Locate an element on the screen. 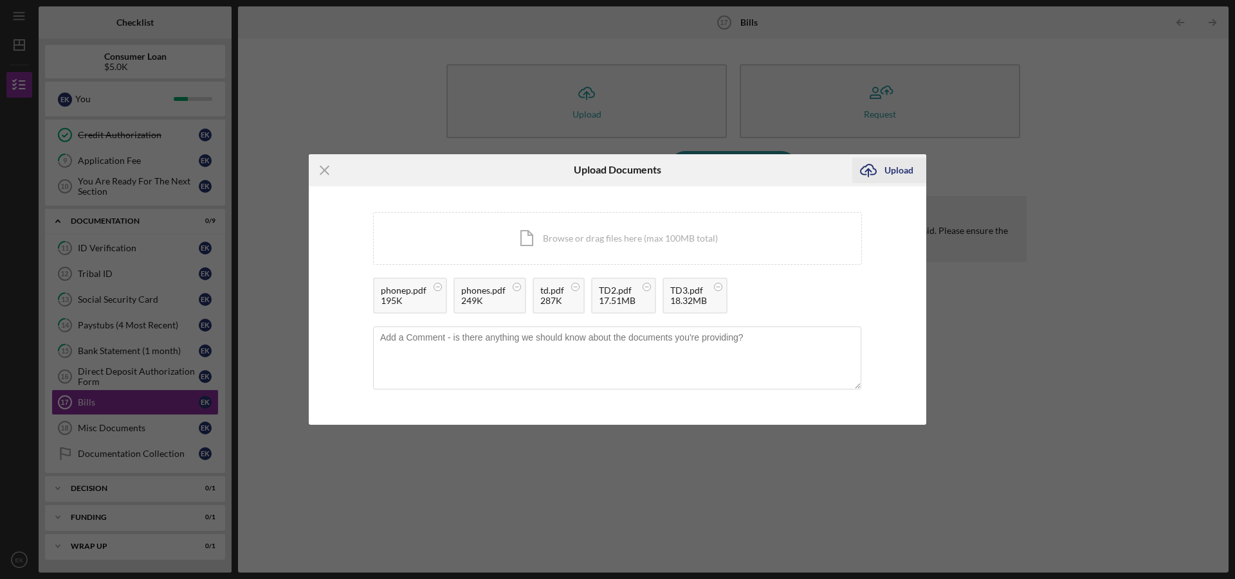 The image size is (1235, 579). div: 195K is located at coordinates (403, 301).